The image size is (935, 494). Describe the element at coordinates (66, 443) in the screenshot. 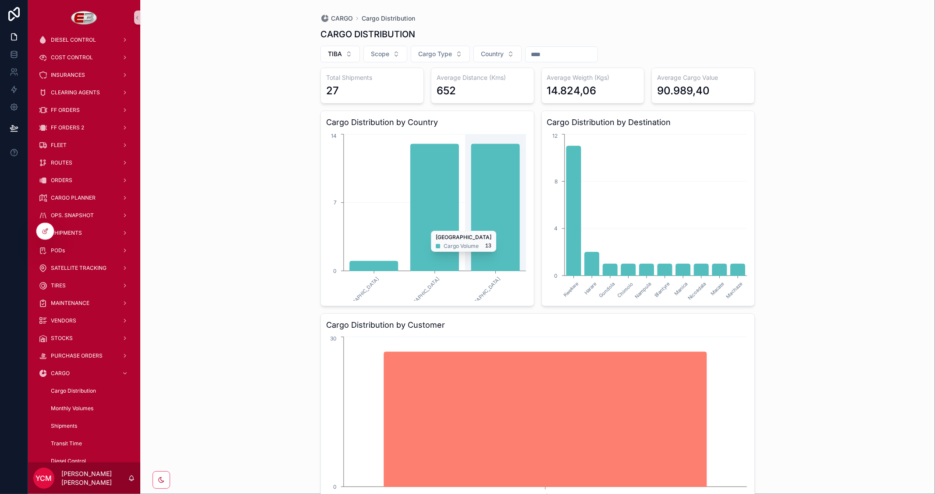

I see `span: Transit Time` at that location.